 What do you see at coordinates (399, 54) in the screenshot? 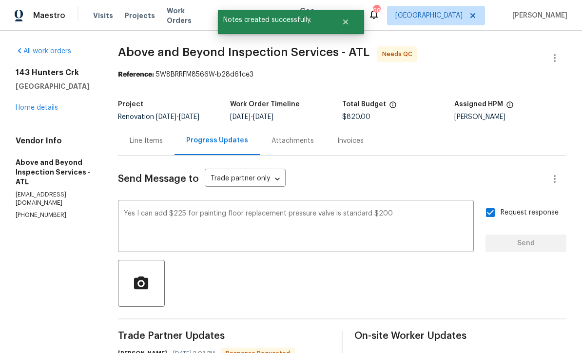
I see `span: Needs QC` at bounding box center [399, 54].